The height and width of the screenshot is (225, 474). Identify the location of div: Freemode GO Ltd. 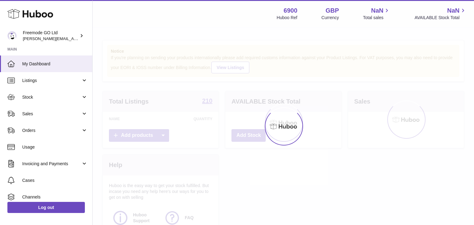
(51, 36).